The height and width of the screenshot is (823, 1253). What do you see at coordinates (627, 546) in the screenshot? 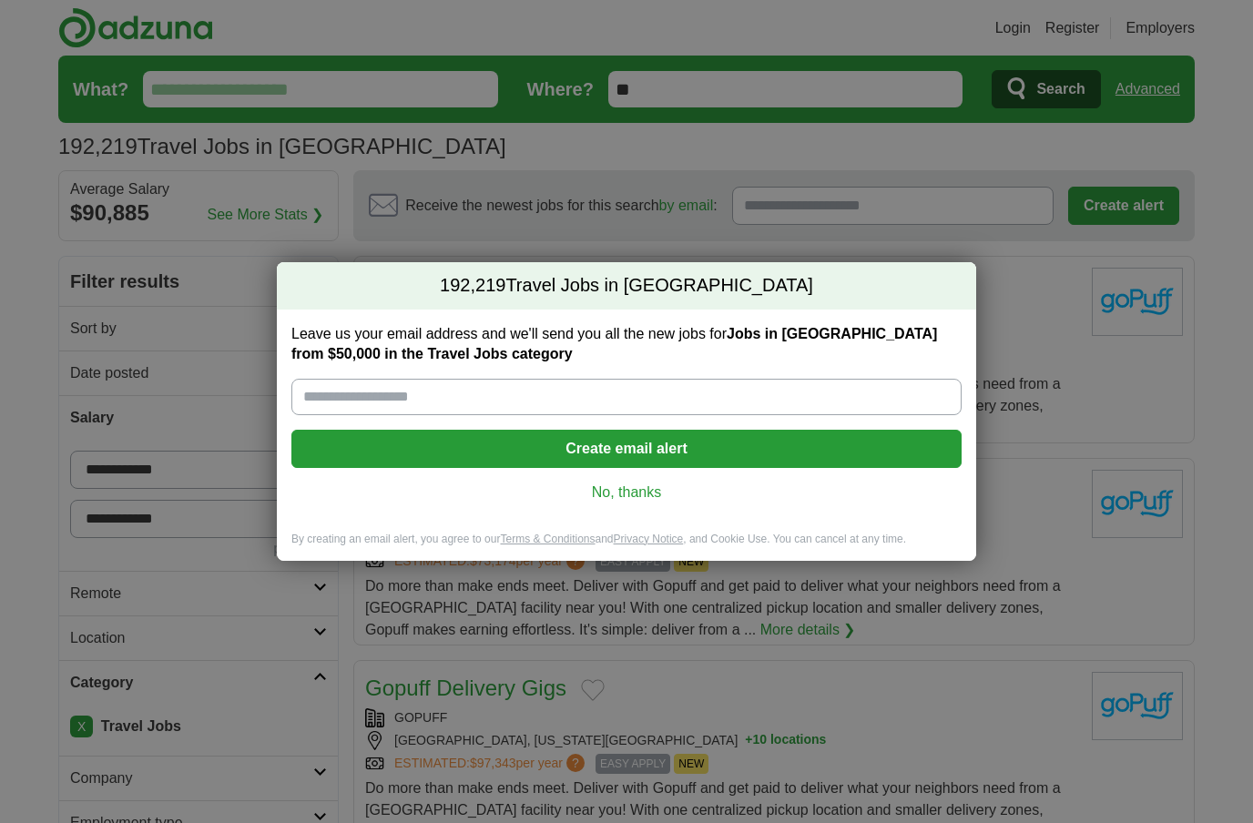
I see `div: By creating an email alert, you agree to our and , and Cookie Use. You can cancel at any time.` at bounding box center [627, 546].